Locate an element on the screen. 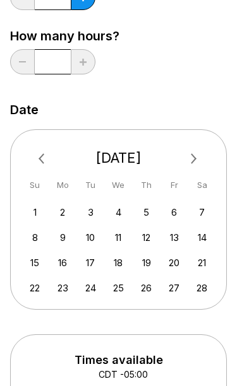 The height and width of the screenshot is (386, 237). div: Choose Friday, February 6th, 2026 is located at coordinates (174, 212).